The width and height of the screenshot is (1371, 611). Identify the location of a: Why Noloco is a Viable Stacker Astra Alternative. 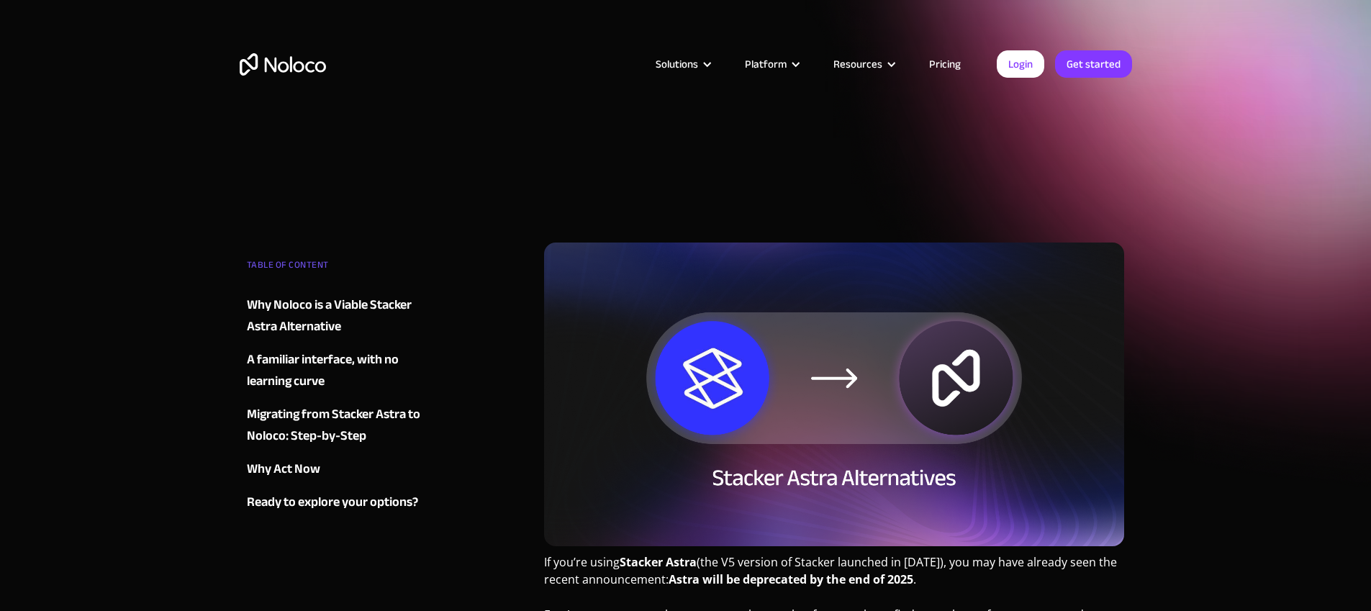
(334, 316).